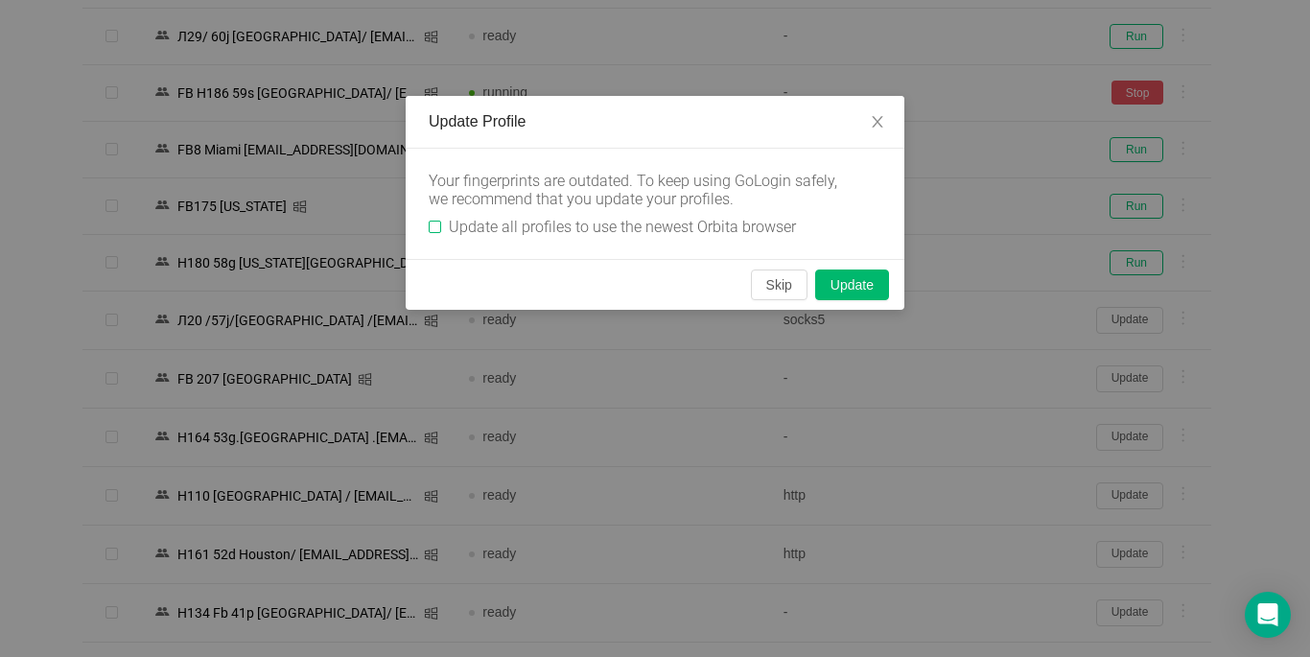 The width and height of the screenshot is (1310, 657). Describe the element at coordinates (622, 226) in the screenshot. I see `span: Update all profiles to use the newest Orbita browser` at that location.